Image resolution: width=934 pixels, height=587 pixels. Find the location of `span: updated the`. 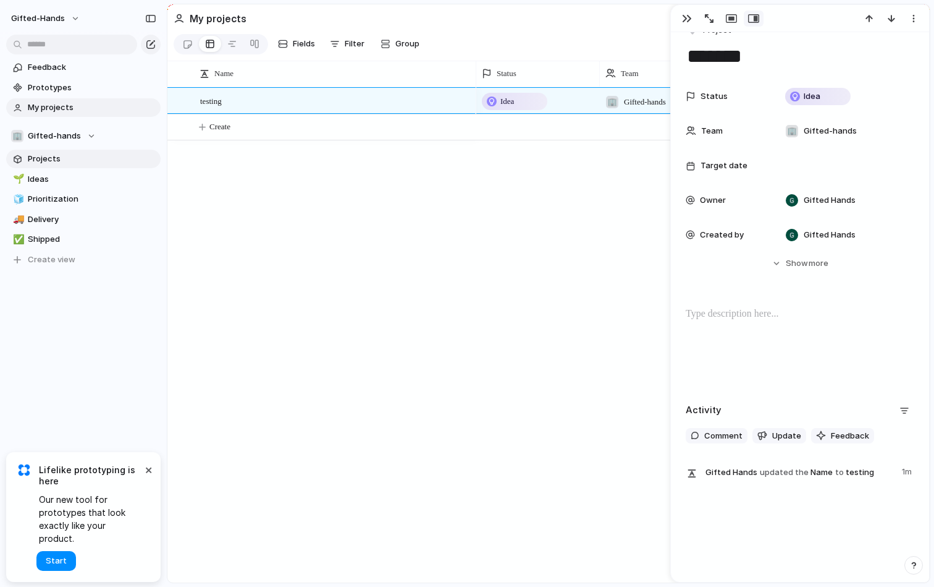

span: updated the is located at coordinates (784, 472).